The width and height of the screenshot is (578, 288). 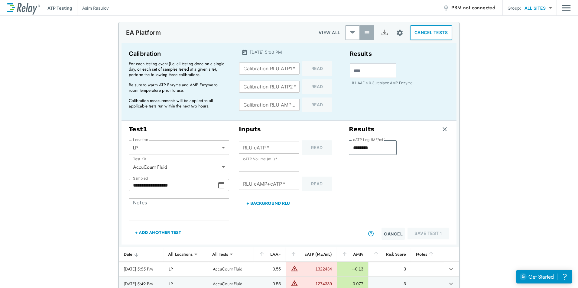 I want to click on img: Remove, so click(x=445, y=129).